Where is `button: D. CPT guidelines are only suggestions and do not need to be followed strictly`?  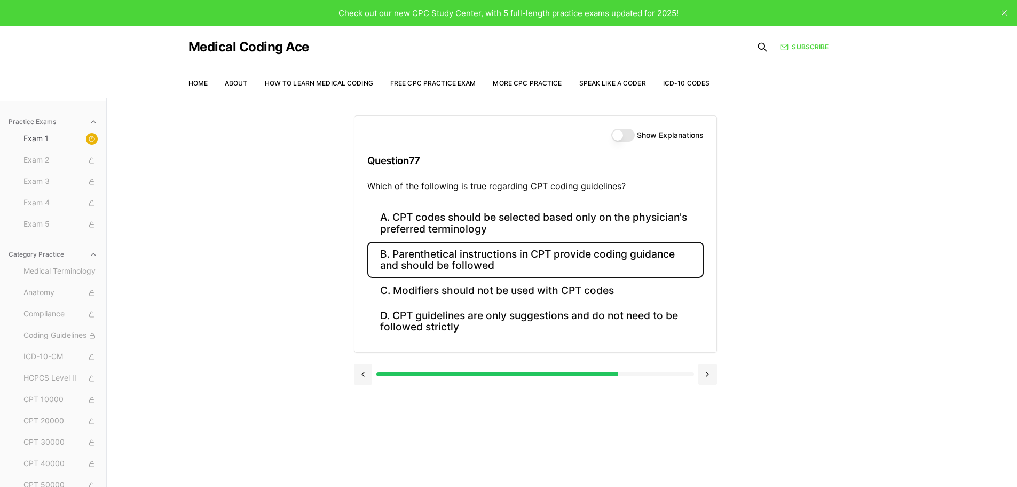
button: D. CPT guidelines are only suggestions and do not need to be followed strictly is located at coordinates (536, 321).